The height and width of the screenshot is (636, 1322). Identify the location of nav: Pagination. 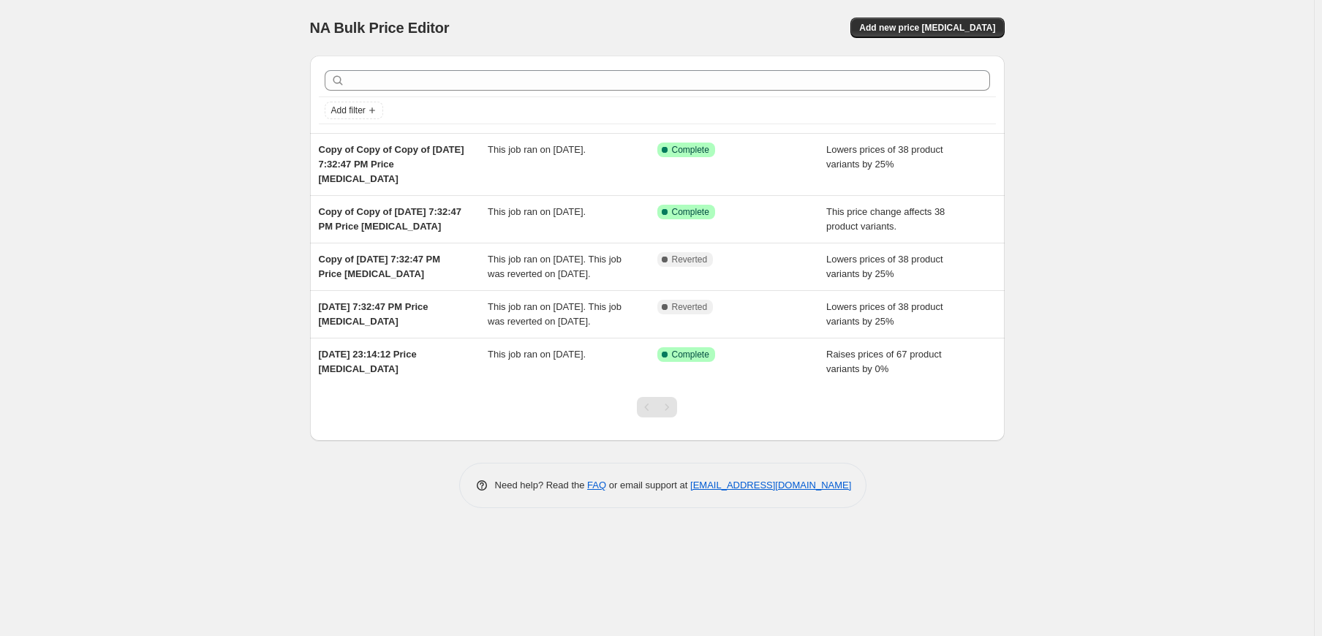
(657, 407).